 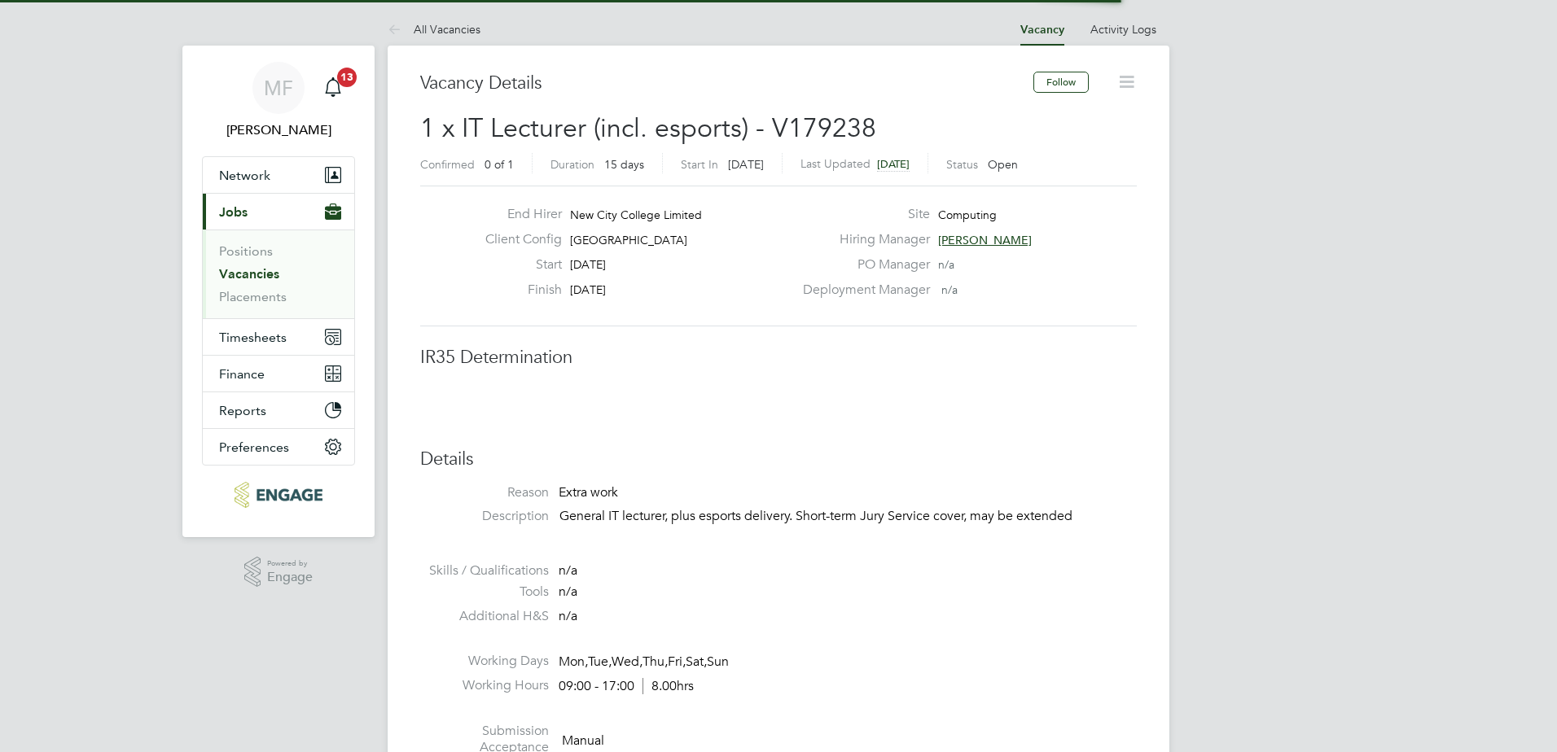 I want to click on label: Status, so click(x=962, y=165).